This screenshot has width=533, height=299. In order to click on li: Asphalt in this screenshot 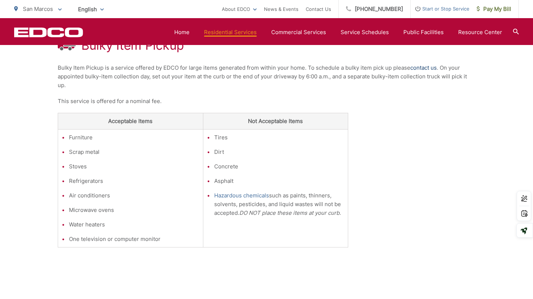, I will do `click(279, 181)`.